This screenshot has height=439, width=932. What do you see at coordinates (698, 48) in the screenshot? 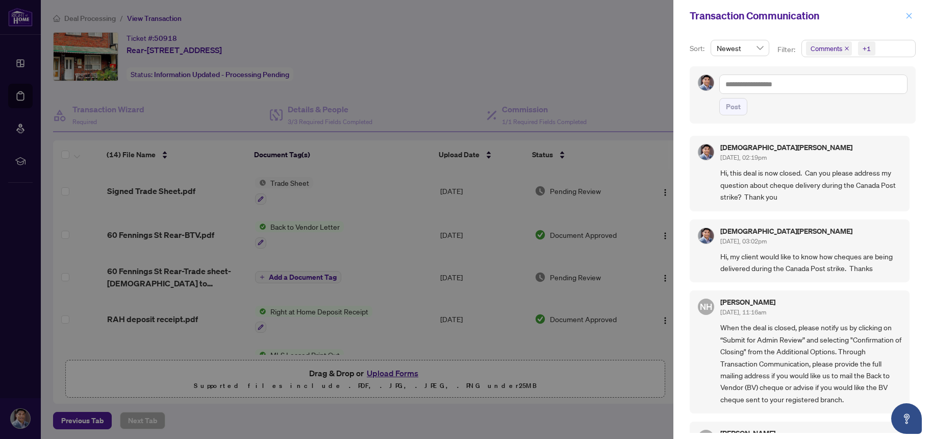
I see `p: Sort:` at bounding box center [698, 48].